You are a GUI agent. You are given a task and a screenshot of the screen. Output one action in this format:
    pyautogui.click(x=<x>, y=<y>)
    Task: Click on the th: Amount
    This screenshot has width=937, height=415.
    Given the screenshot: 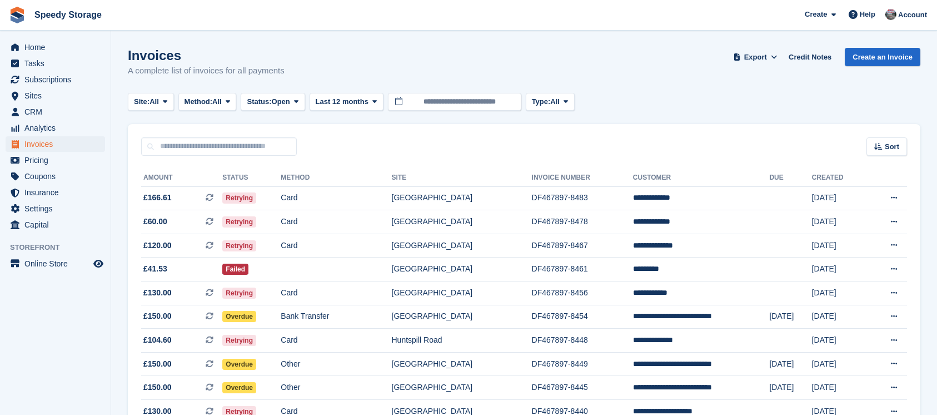 What is the action you would take?
    pyautogui.click(x=182, y=178)
    